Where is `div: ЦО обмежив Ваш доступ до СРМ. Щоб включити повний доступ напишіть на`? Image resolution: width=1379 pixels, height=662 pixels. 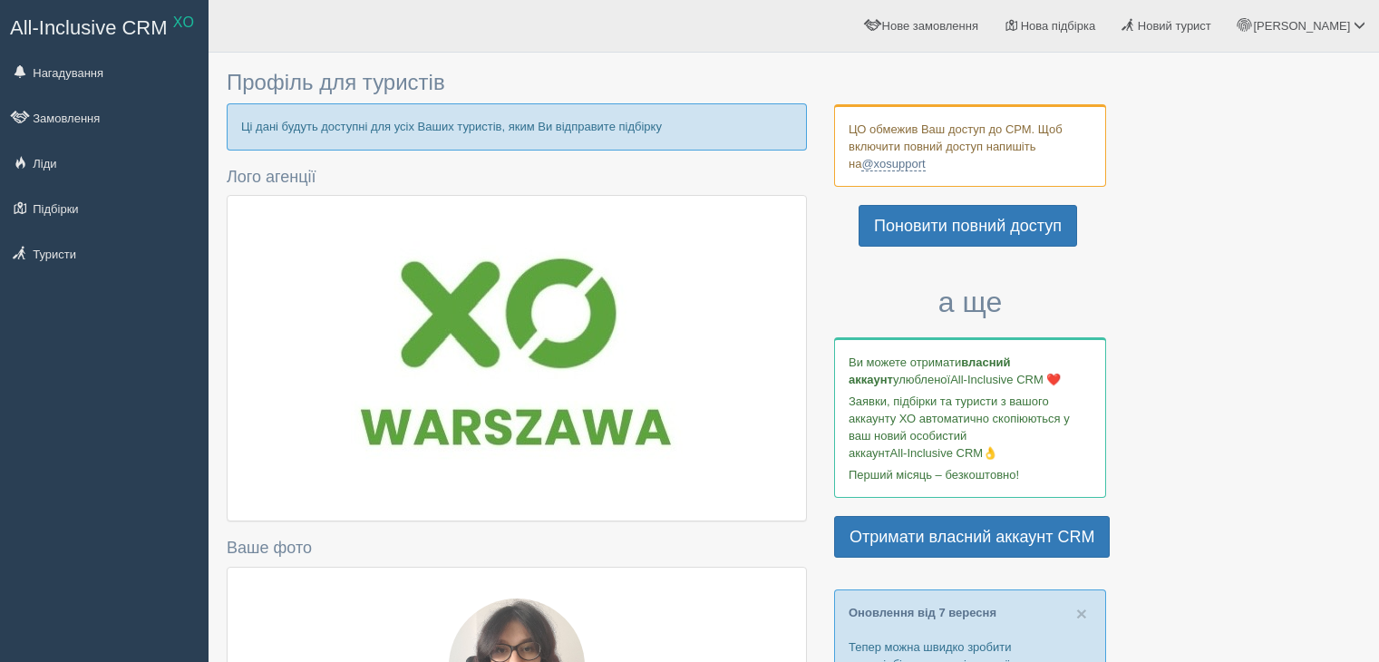 div: ЦО обмежив Ваш доступ до СРМ. Щоб включити повний доступ напишіть на is located at coordinates (970, 145).